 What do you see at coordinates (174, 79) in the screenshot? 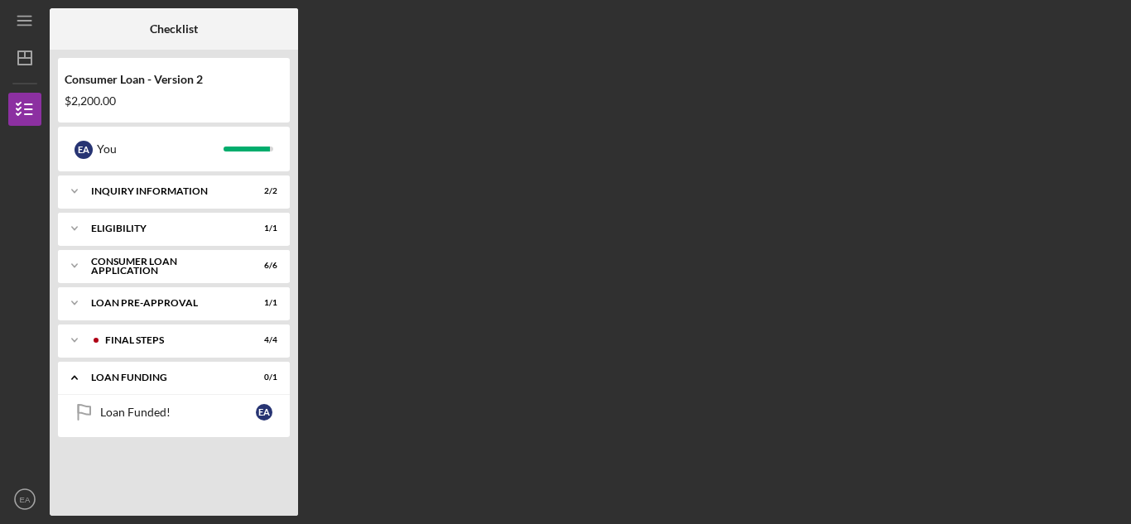
I see `div: Consumer Loan - Version 2` at bounding box center [174, 79].